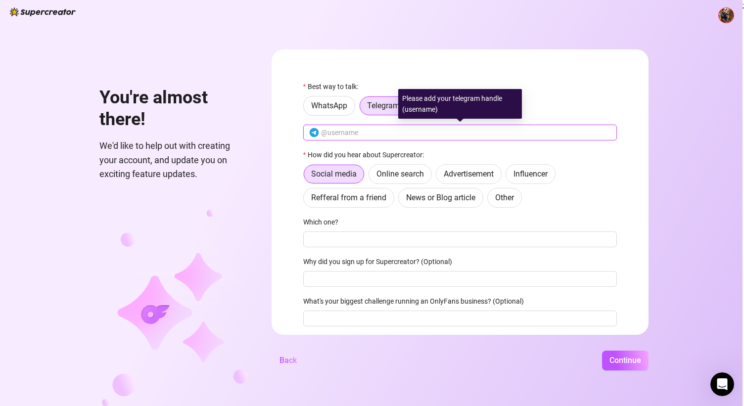  I want to click on span: News or Blog article, so click(441, 197).